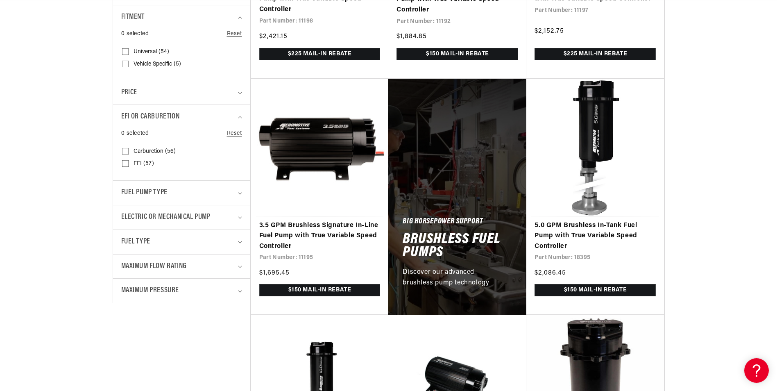 This screenshot has width=777, height=391. Describe the element at coordinates (144, 192) in the screenshot. I see `span: Fuel Pump Type` at that location.